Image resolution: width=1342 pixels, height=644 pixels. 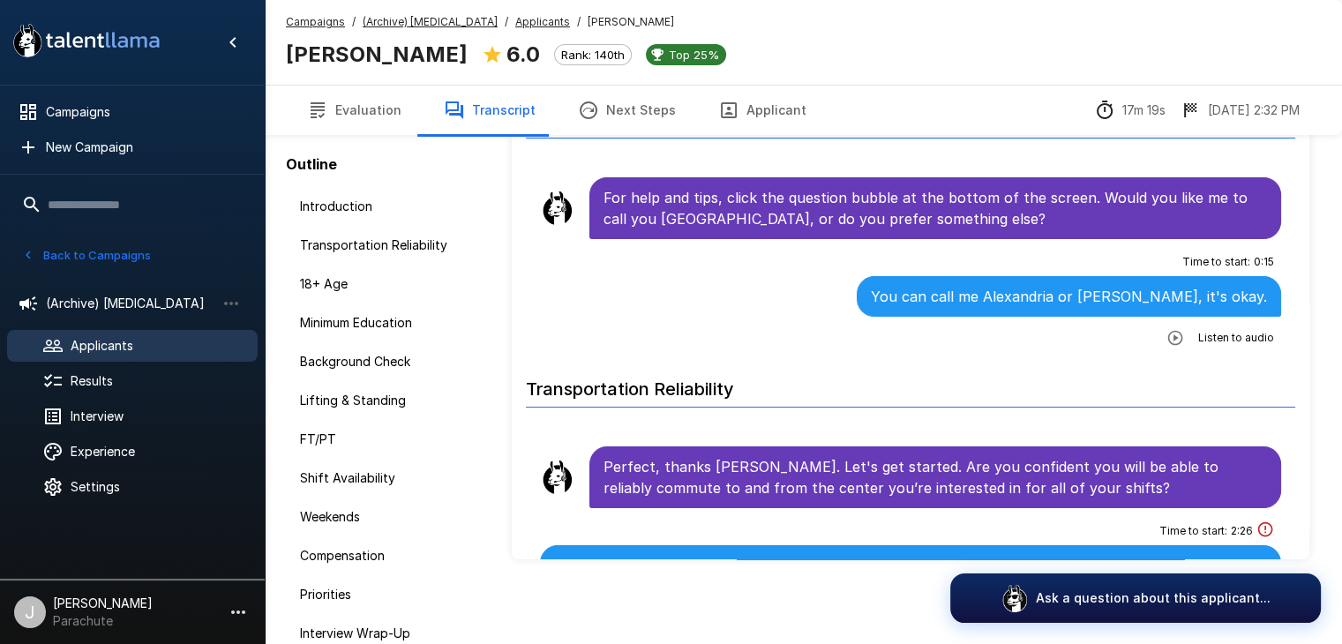 What do you see at coordinates (388, 400) in the screenshot?
I see `div: Lifting & Standing` at bounding box center [388, 400].